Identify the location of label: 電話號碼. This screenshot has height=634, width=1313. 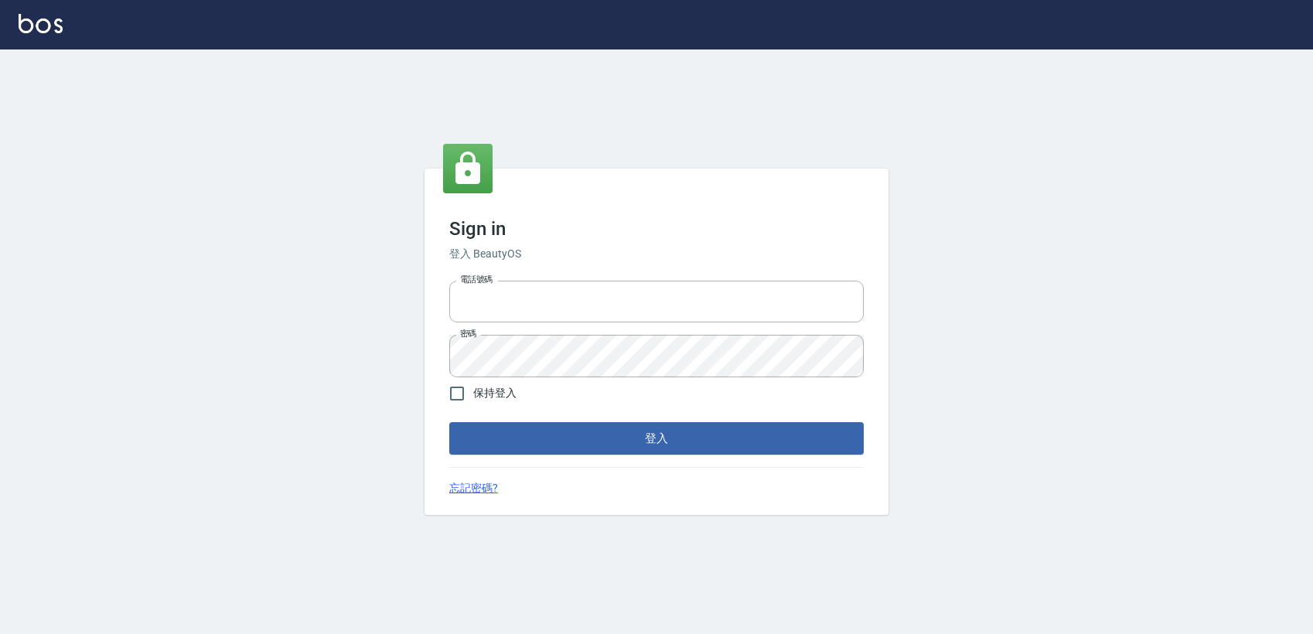
(477, 279).